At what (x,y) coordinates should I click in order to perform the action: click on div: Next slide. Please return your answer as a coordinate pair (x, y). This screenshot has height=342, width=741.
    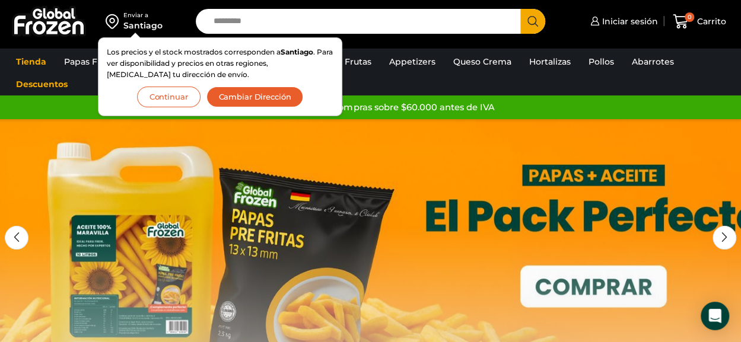
    Looking at the image, I should click on (724, 238).